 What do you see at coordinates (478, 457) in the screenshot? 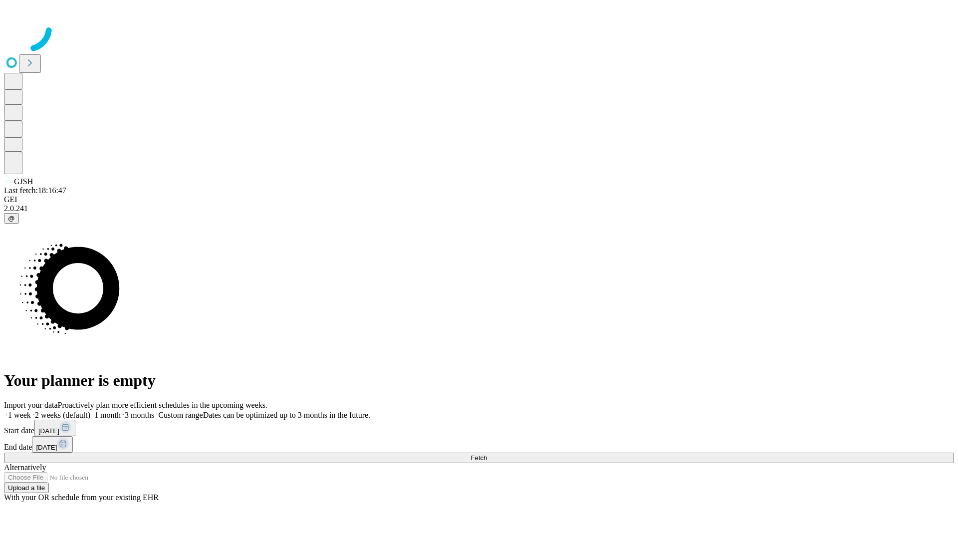
I see `span: Fetch` at bounding box center [478, 457].